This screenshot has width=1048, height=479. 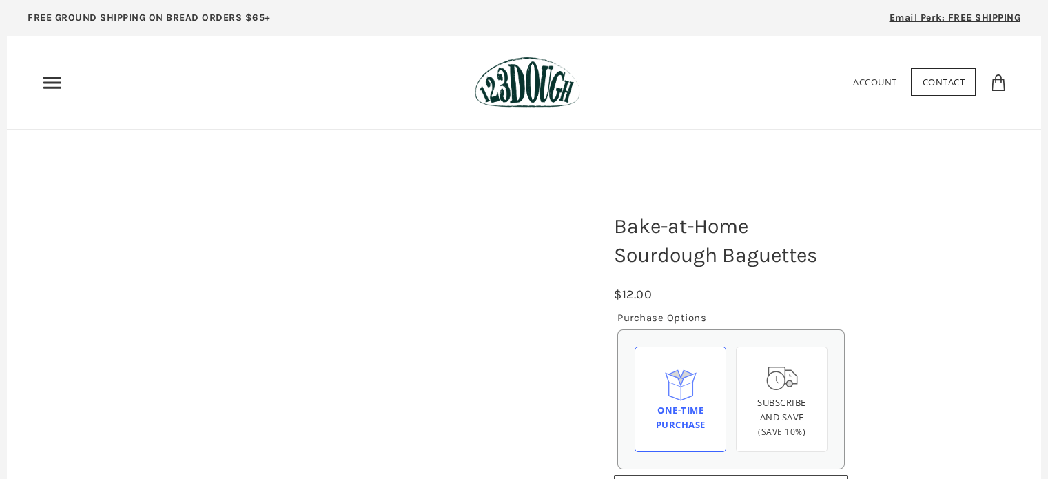 I want to click on a: FREE GROUND SHIPPING ON BREAD ORDERS $65+, so click(x=149, y=21).